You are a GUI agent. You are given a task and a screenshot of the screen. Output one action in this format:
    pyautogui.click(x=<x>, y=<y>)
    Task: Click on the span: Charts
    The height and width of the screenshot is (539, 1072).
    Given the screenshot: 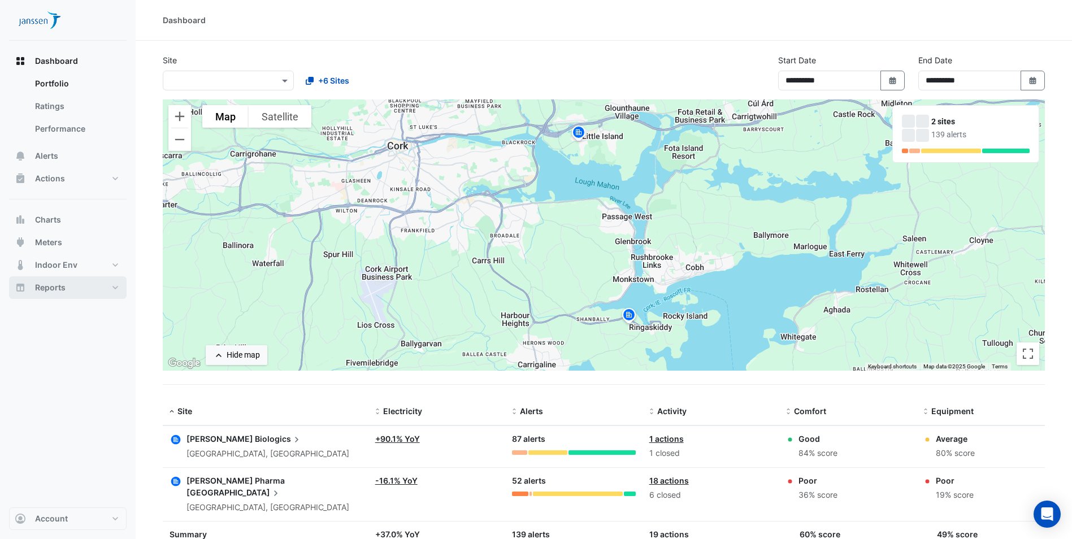 What is the action you would take?
    pyautogui.click(x=48, y=220)
    